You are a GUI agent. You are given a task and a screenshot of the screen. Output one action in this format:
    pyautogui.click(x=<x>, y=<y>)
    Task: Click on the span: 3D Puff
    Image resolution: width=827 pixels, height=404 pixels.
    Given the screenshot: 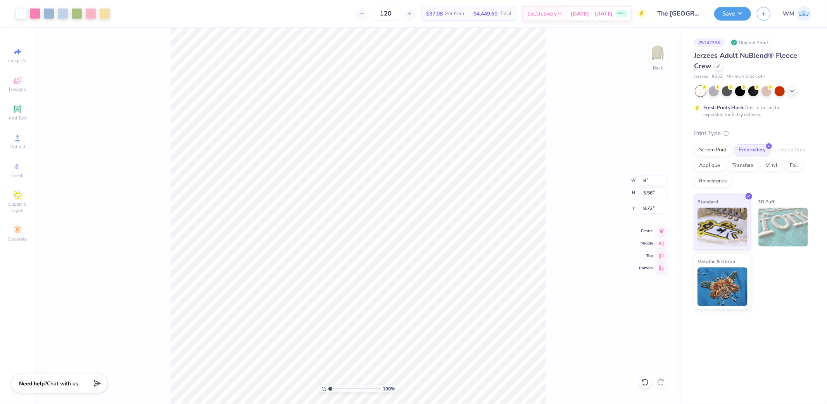 What is the action you would take?
    pyautogui.click(x=766, y=201)
    